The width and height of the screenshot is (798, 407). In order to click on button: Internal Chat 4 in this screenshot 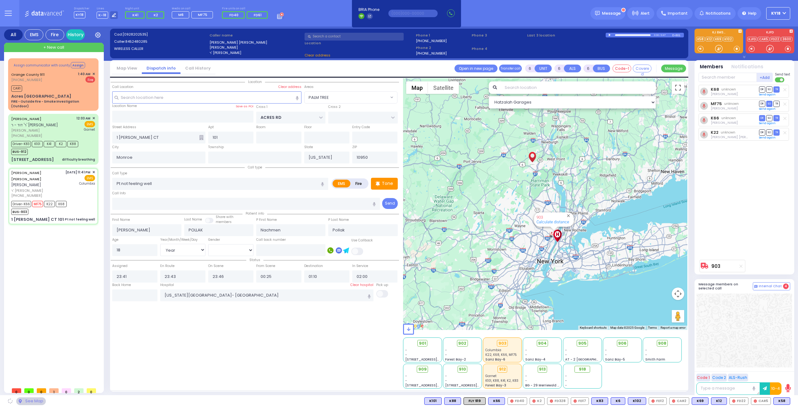, I will do `click(772, 286)`.